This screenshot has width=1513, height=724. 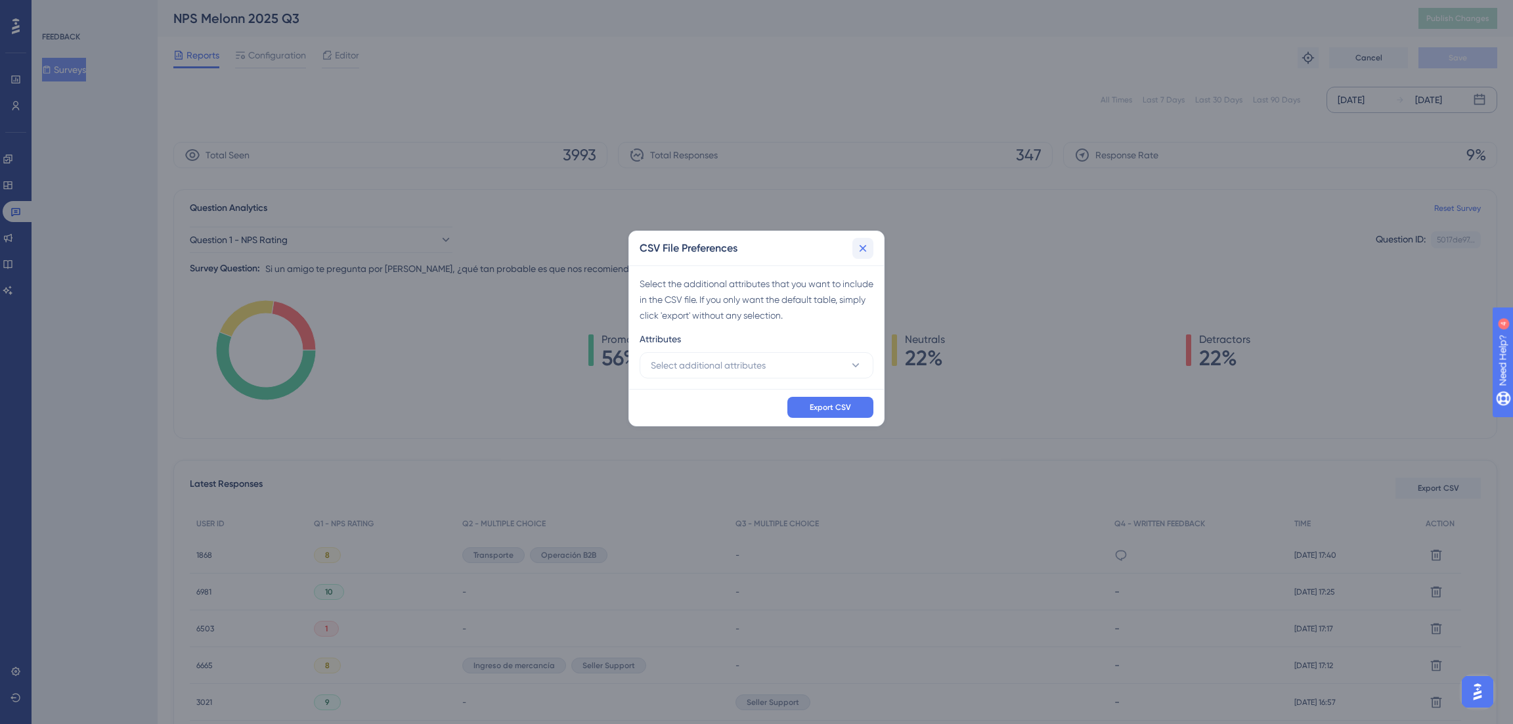 What do you see at coordinates (708, 365) in the screenshot?
I see `span: Select additional attributes` at bounding box center [708, 365].